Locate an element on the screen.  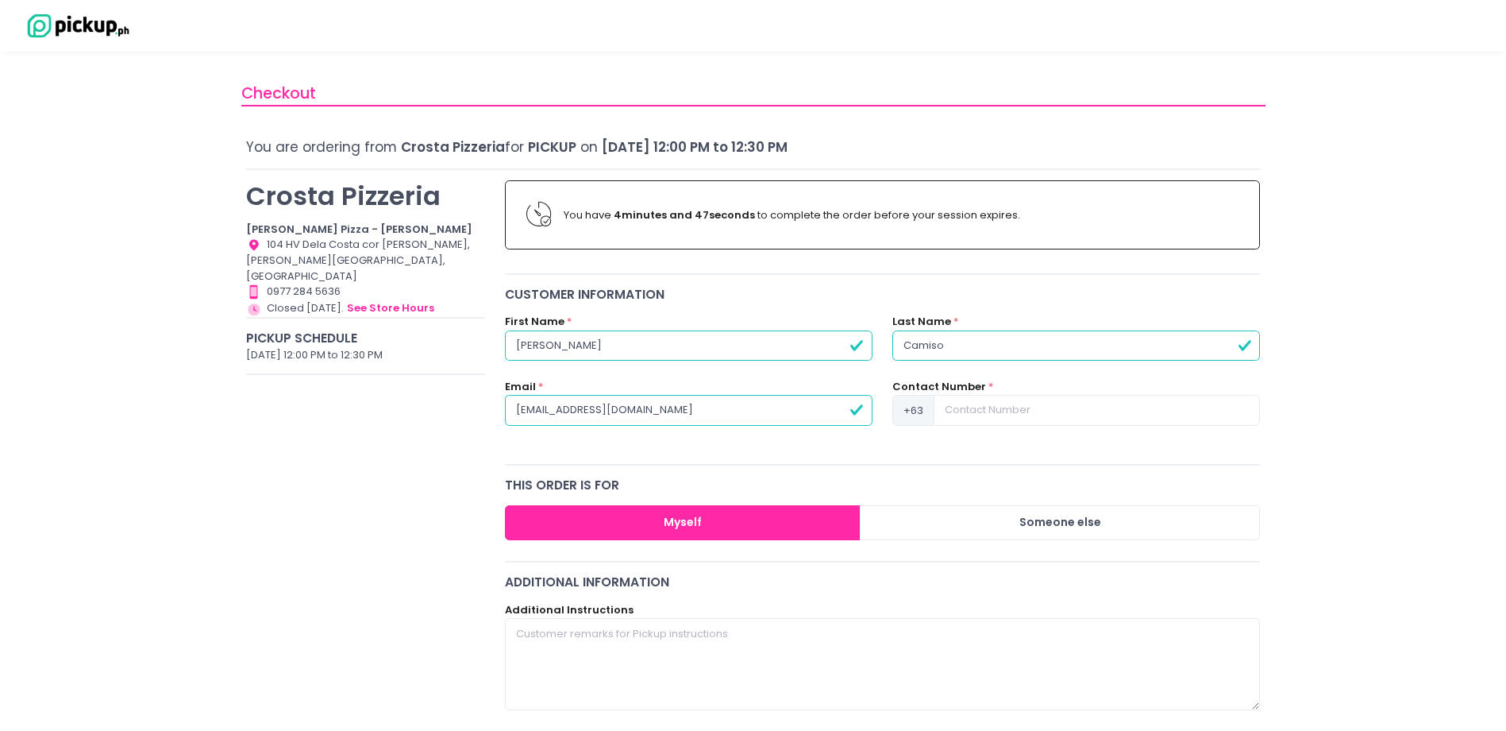
div: Customer Information is located at coordinates (883, 294).